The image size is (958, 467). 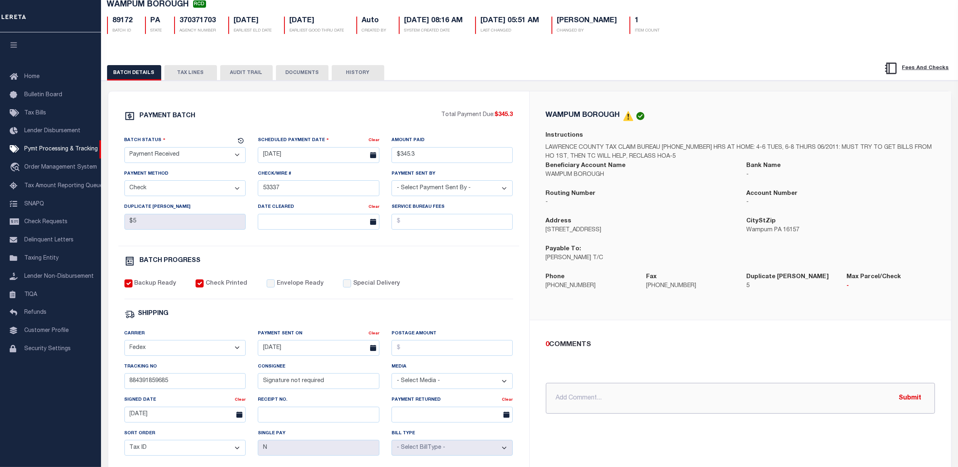 What do you see at coordinates (317, 31) in the screenshot?
I see `p: EARLIEST GOOD THRU DATE` at bounding box center [317, 31].